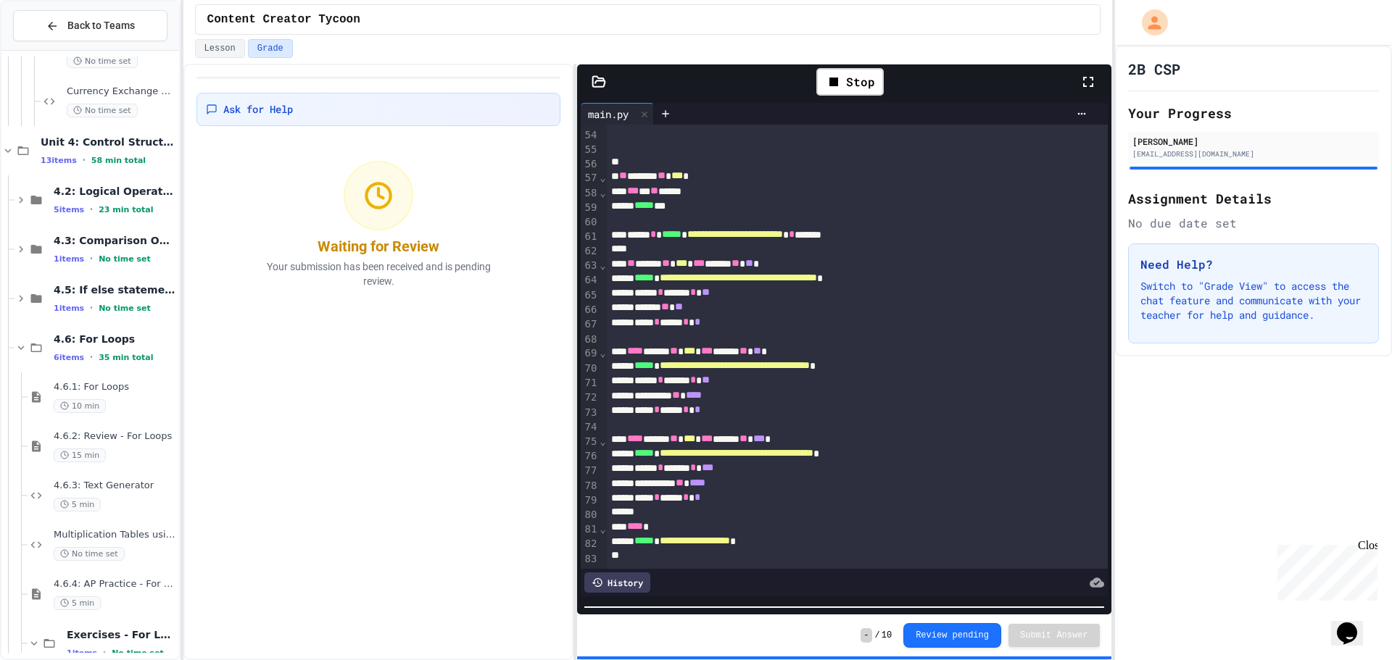 The image size is (1392, 660). What do you see at coordinates (121, 635) in the screenshot?
I see `span: Exercises - For Loops` at bounding box center [121, 635].